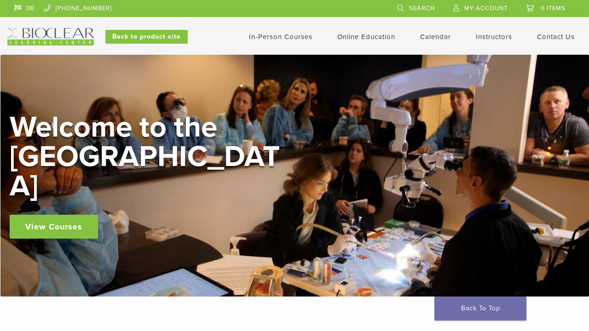  I want to click on span: 0 items, so click(553, 8).